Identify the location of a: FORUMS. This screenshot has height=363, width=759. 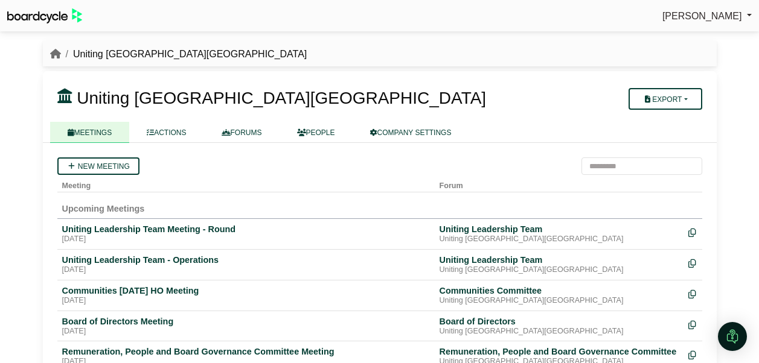
(242, 132).